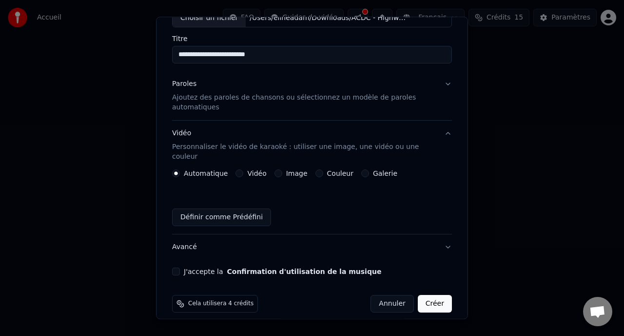 The width and height of the screenshot is (624, 336). I want to click on p: Personnaliser le vidéo de karaoké : utiliser une image, une vidéo ou une couleur, so click(304, 152).